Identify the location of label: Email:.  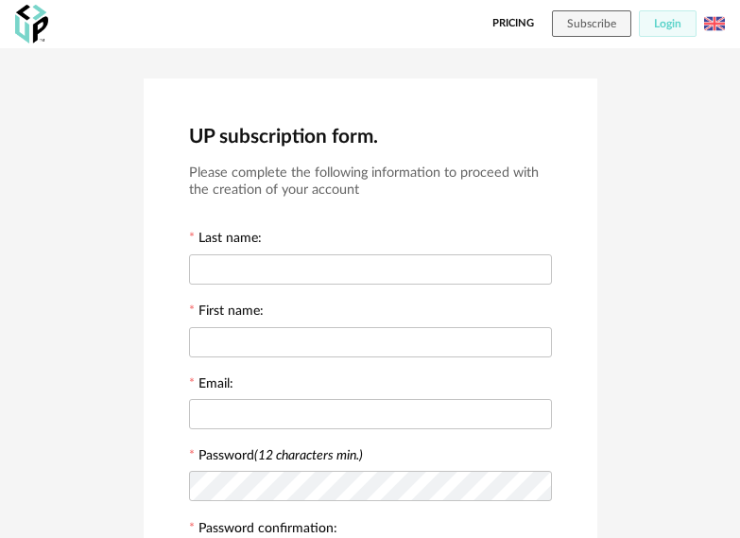
(211, 386).